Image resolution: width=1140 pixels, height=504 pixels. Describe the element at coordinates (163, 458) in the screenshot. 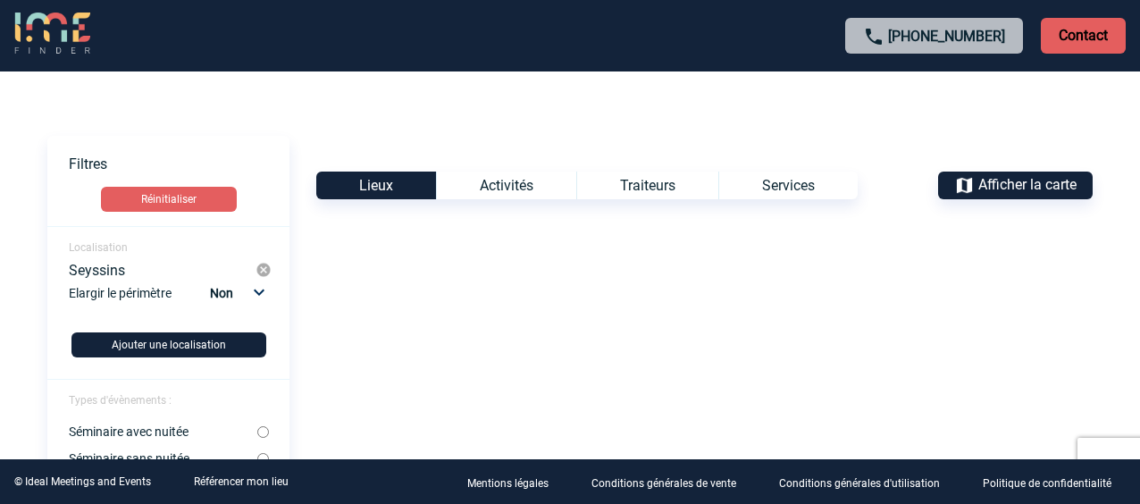

I see `label: Séminaire sans nuitée` at that location.